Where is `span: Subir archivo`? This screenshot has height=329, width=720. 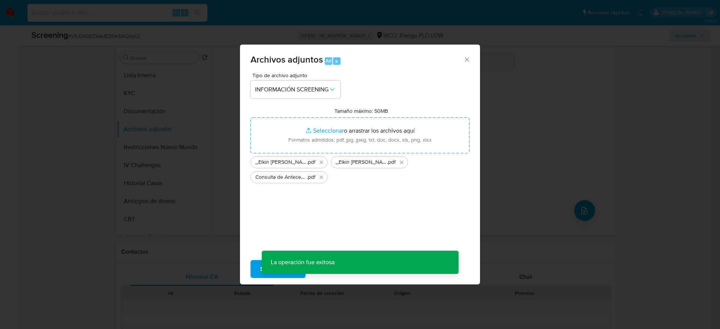 span: Subir archivo is located at coordinates (278, 269).